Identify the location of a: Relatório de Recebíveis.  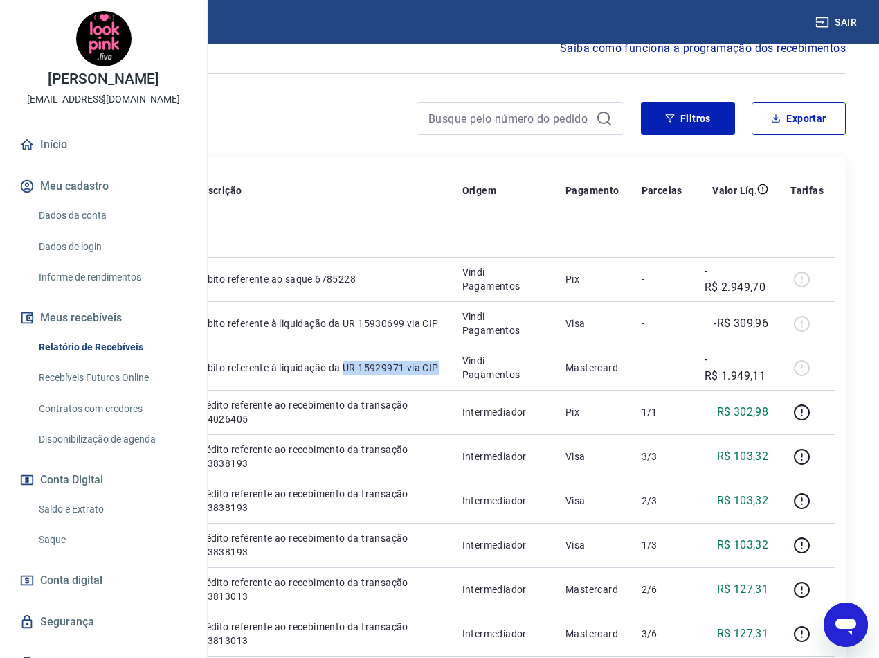
(111, 347).